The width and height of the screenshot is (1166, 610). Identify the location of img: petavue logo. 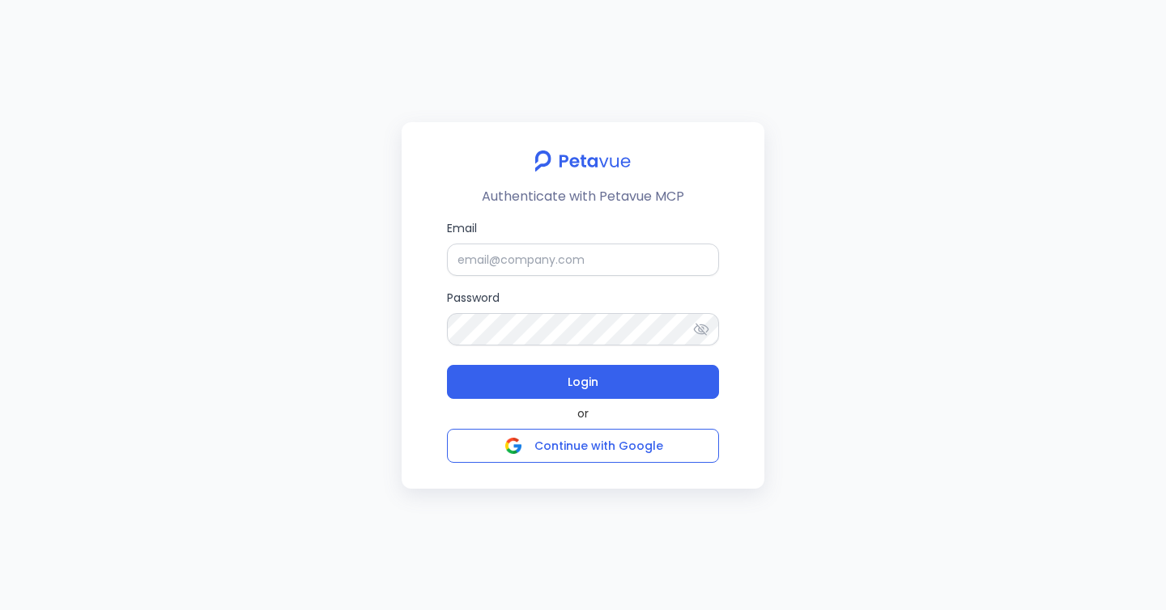
(582, 161).